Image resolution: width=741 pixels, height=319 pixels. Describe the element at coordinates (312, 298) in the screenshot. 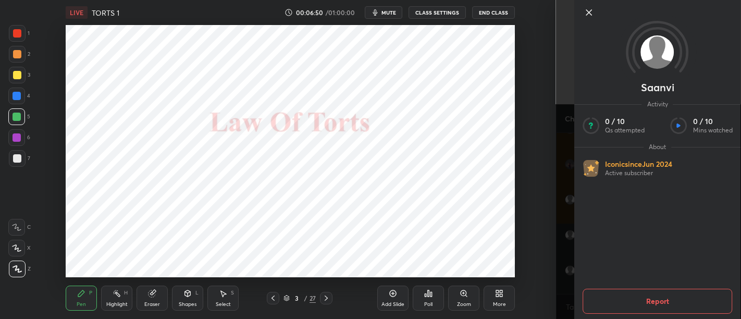

I see `div: 27` at that location.